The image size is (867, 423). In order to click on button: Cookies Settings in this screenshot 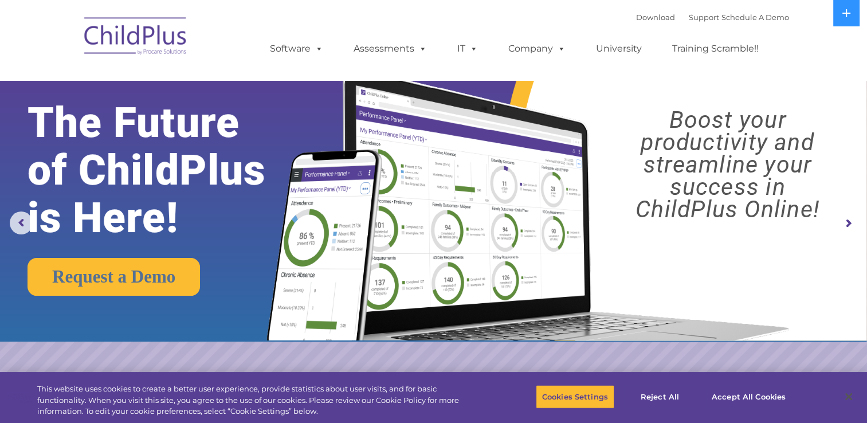, I will do `click(575, 396)`.